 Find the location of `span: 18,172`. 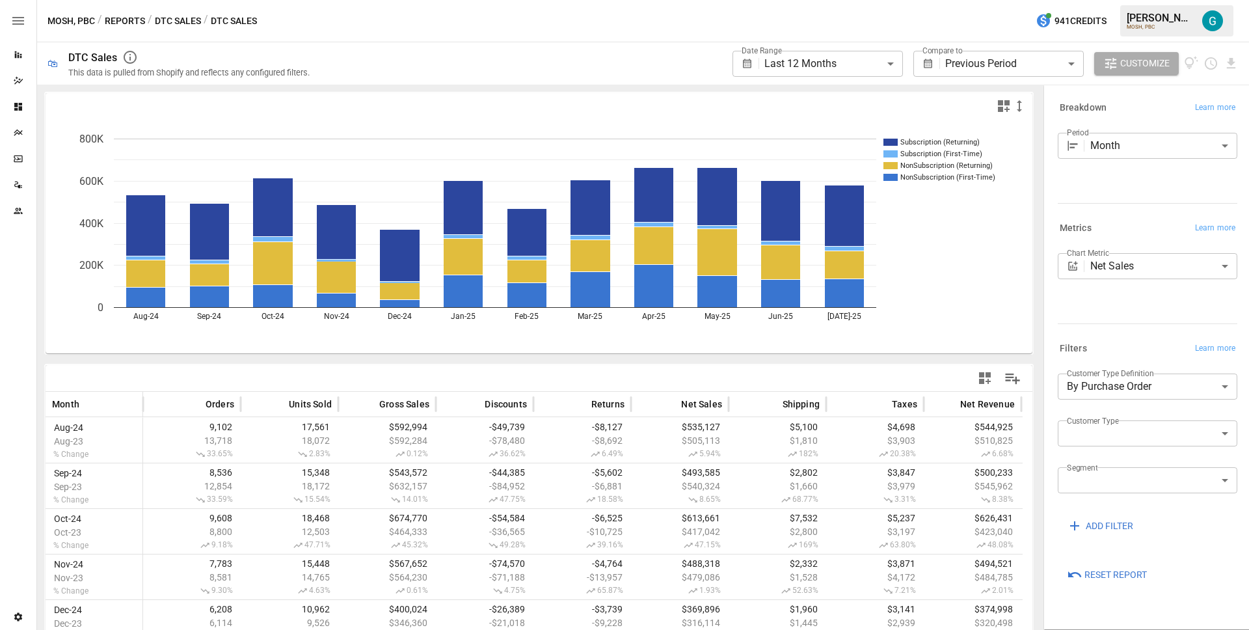

span: 18,172 is located at coordinates (289, 486).